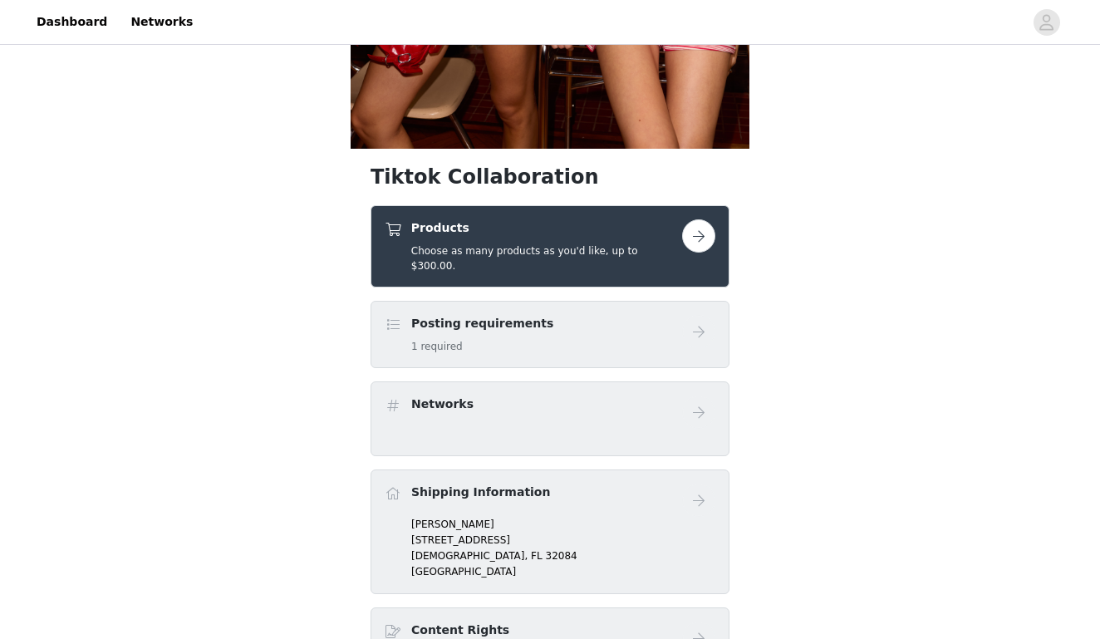 Image resolution: width=1100 pixels, height=639 pixels. What do you see at coordinates (482, 346) in the screenshot?
I see `h5: 1 required` at bounding box center [482, 346].